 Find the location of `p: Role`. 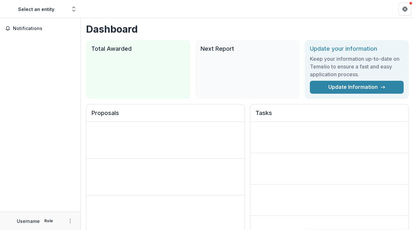

p: Role is located at coordinates (49, 221).